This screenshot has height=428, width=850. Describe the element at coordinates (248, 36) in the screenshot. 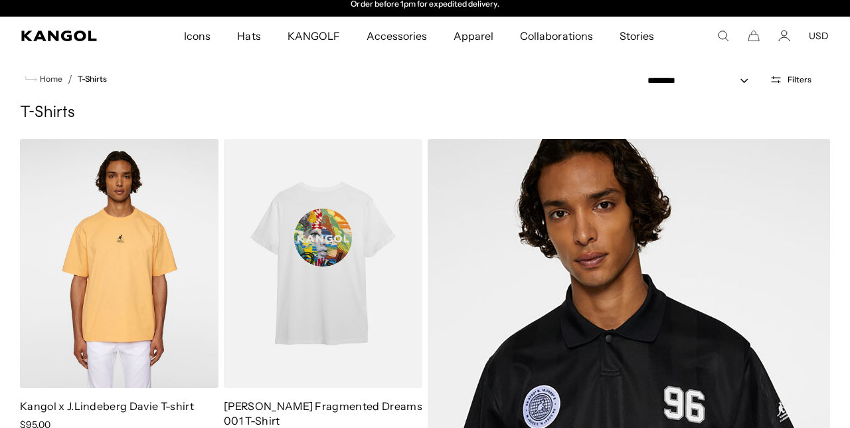

I see `span: Hats` at that location.